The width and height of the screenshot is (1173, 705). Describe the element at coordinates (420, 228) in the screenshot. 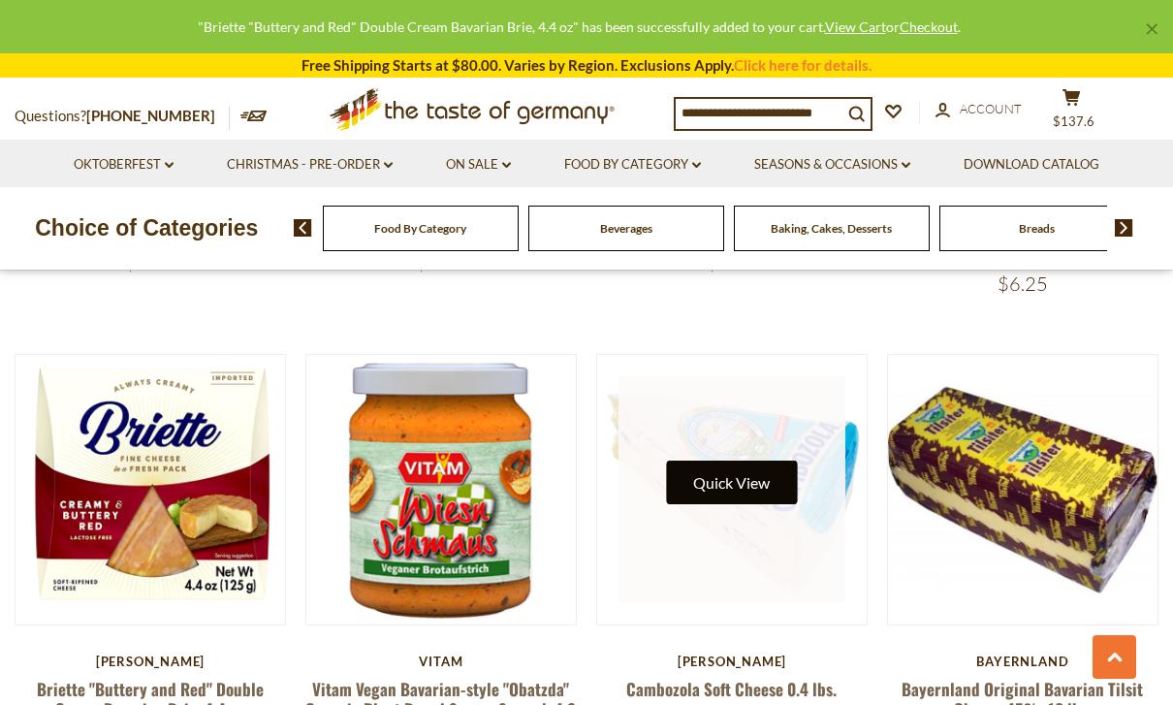

I see `span: Food By Category` at that location.